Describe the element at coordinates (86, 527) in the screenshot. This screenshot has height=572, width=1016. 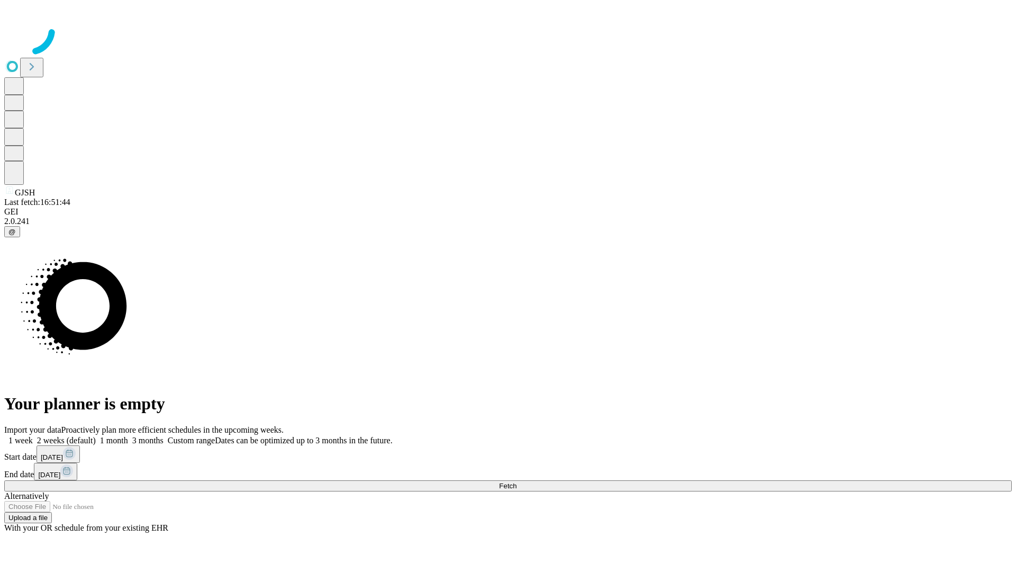
I see `span: With your OR schedule from your existing EHR` at that location.